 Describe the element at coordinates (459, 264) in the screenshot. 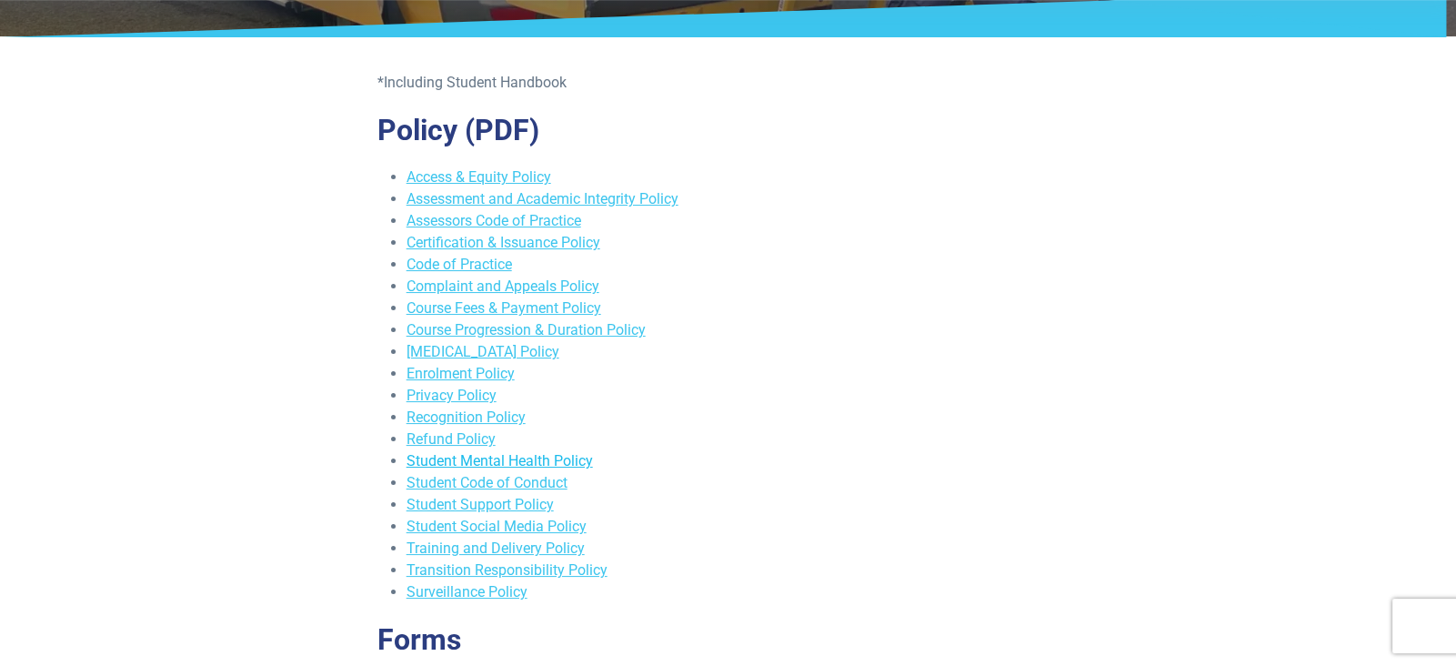

I see `a: Code of Practice` at that location.